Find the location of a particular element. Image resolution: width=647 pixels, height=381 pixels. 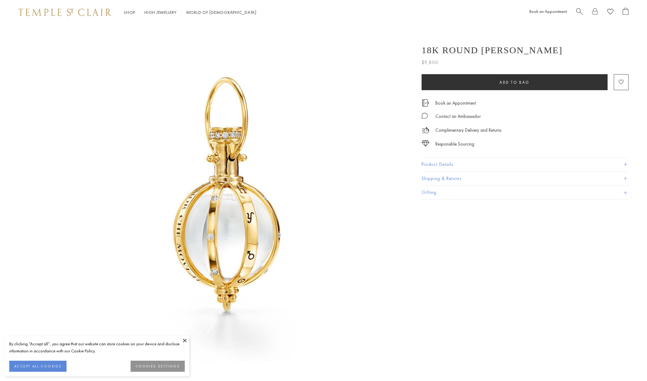

button: ACCEPT ALL COOKIES is located at coordinates (38, 367).